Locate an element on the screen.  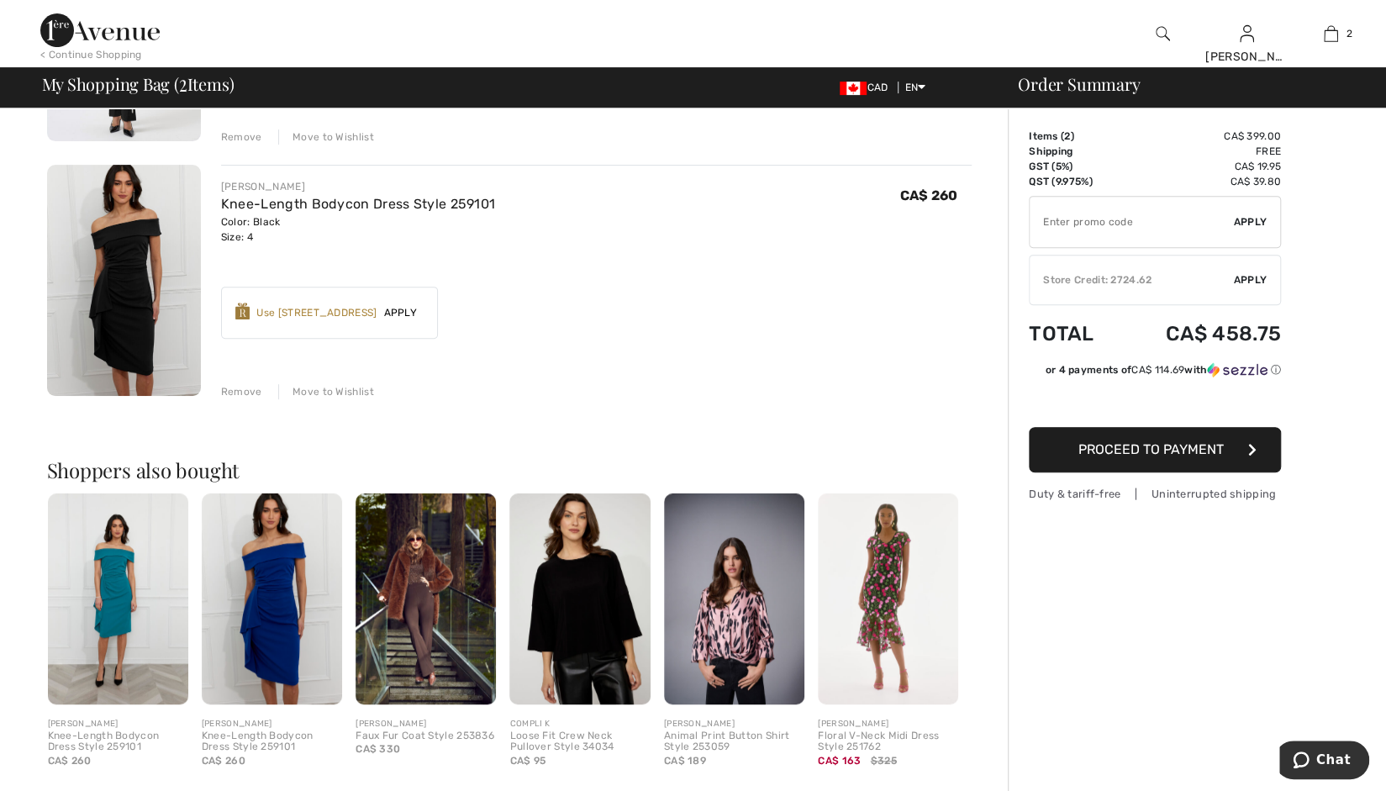
span: CA$ 163 is located at coordinates (839, 761).